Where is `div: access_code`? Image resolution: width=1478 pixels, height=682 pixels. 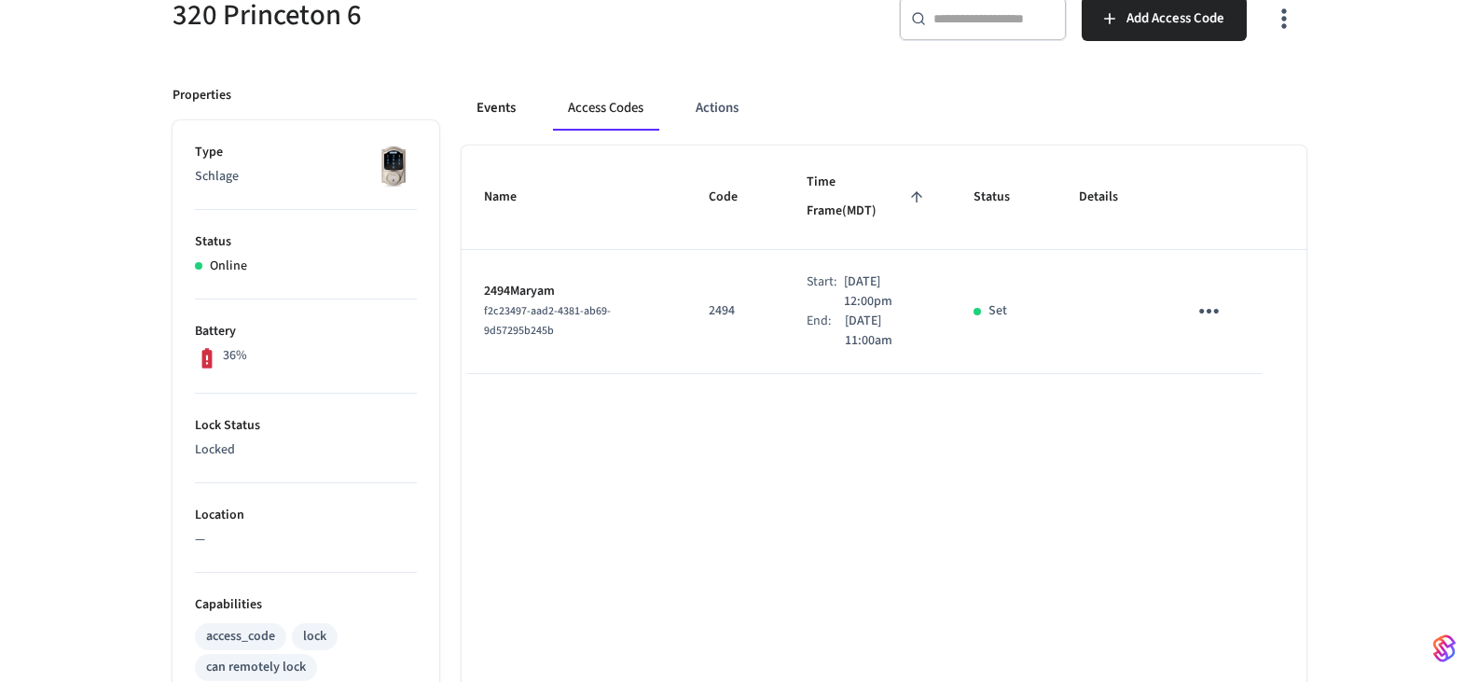
div: access_code is located at coordinates (241, 636).